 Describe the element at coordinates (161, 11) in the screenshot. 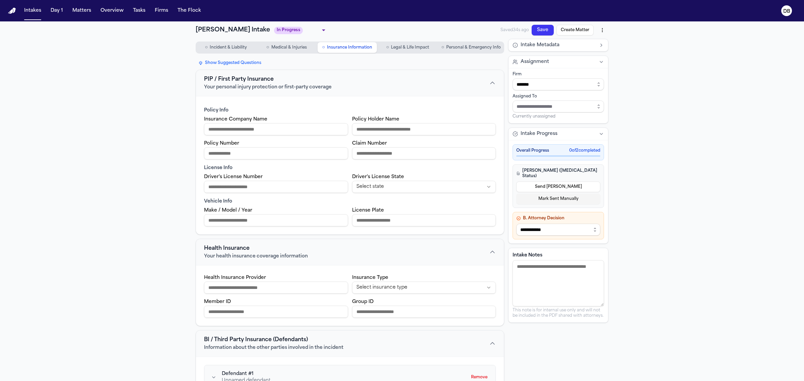

I see `a: Firms` at that location.